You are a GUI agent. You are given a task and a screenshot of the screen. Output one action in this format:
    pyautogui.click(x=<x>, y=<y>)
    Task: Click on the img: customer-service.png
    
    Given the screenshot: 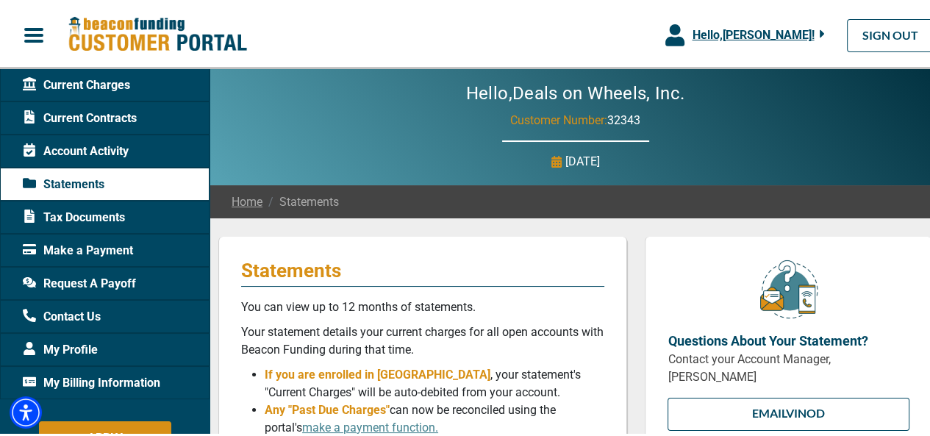 What is the action you would take?
    pyautogui.click(x=789, y=287)
    